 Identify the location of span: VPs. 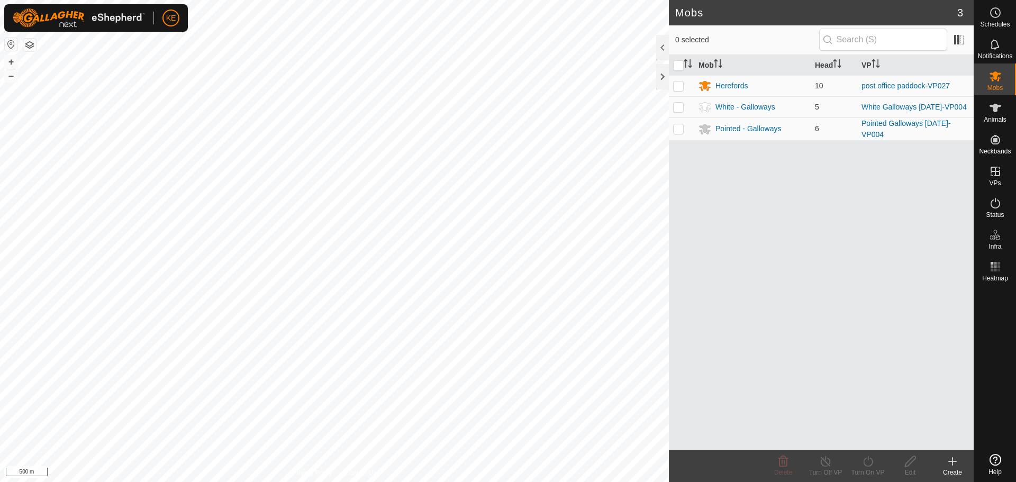
(994, 183).